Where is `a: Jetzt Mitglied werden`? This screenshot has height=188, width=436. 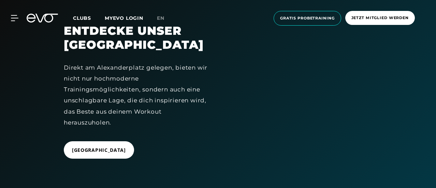
a: Jetzt Mitglied werden is located at coordinates (380, 18).